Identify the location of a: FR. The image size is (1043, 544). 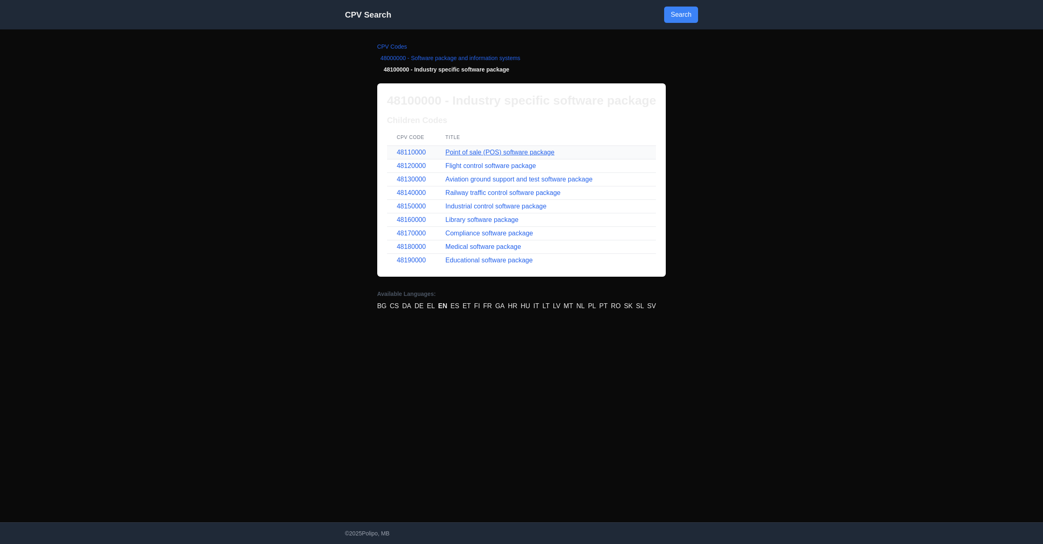
(487, 306).